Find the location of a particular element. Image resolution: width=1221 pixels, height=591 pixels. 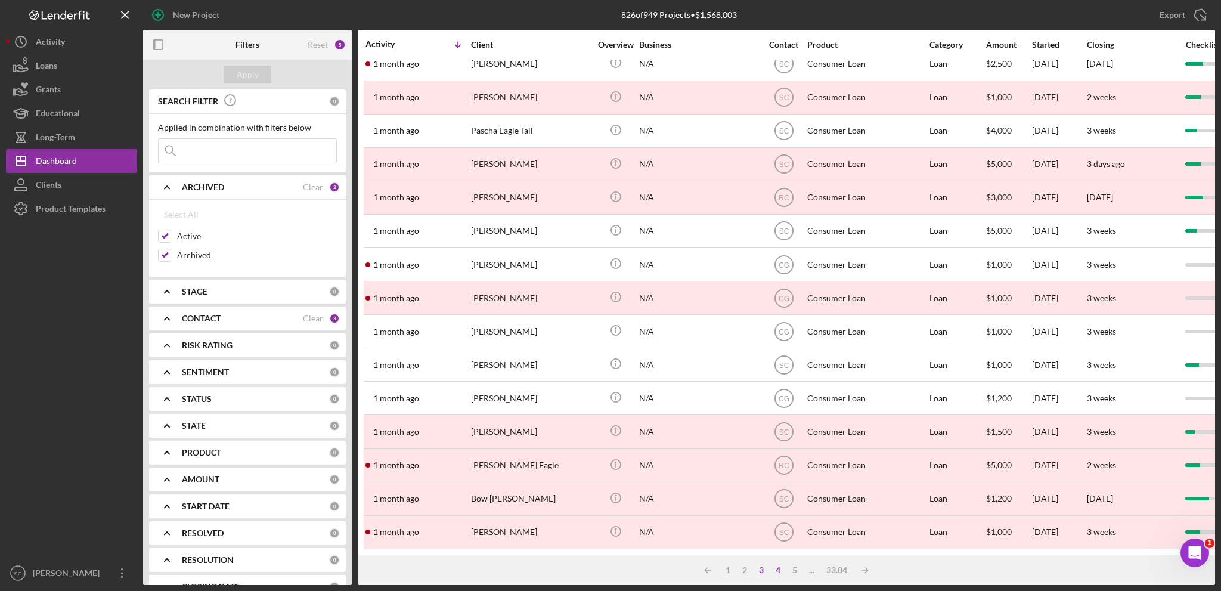

button: Select All is located at coordinates (181, 215).